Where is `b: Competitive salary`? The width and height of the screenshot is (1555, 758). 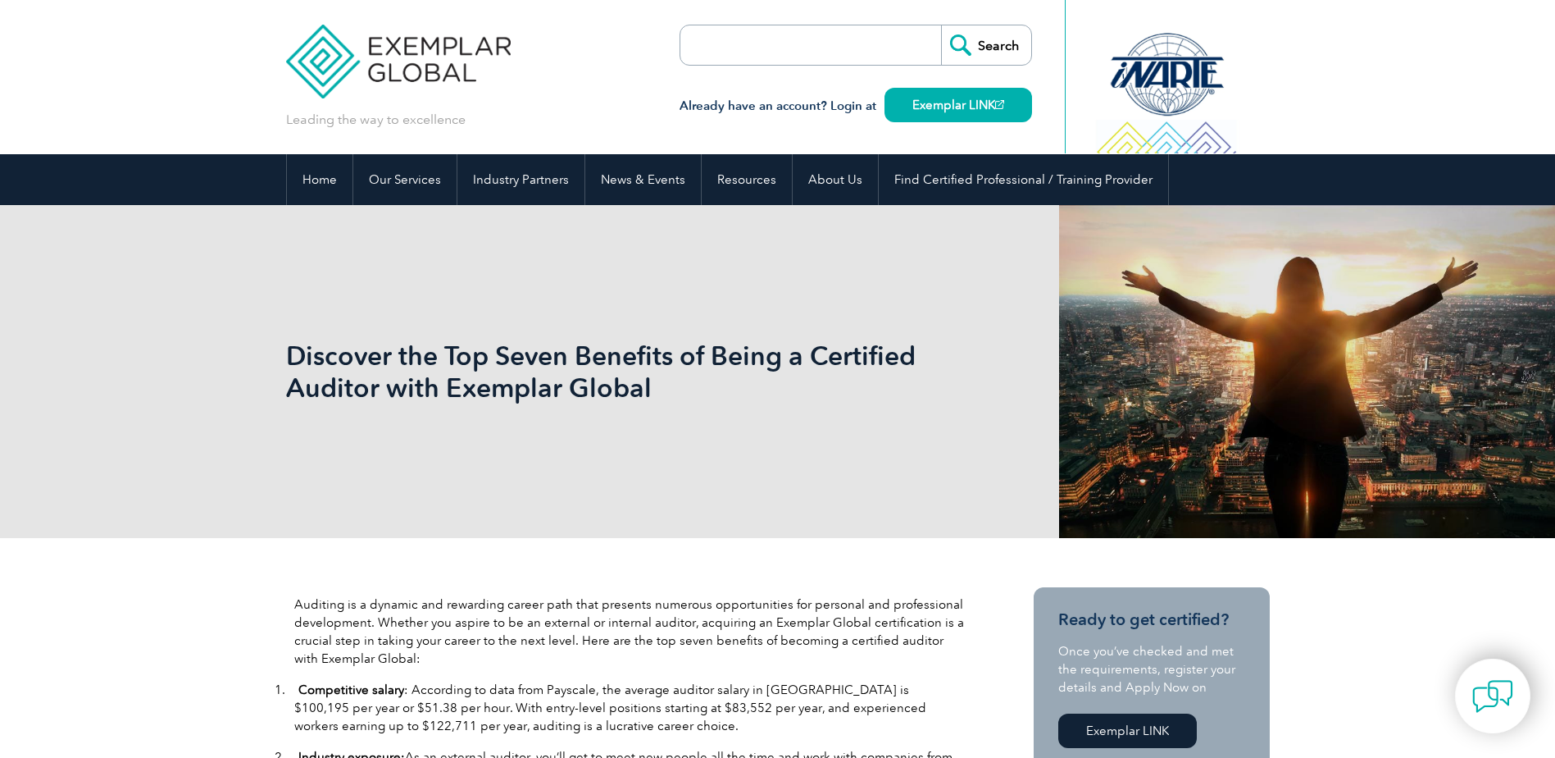
b: Competitive salary is located at coordinates (351, 690).